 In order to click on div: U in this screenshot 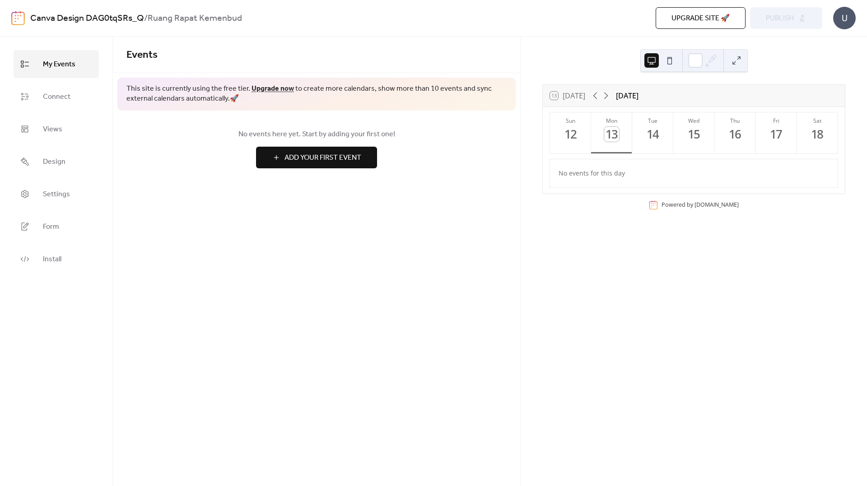, I will do `click(844, 18)`.